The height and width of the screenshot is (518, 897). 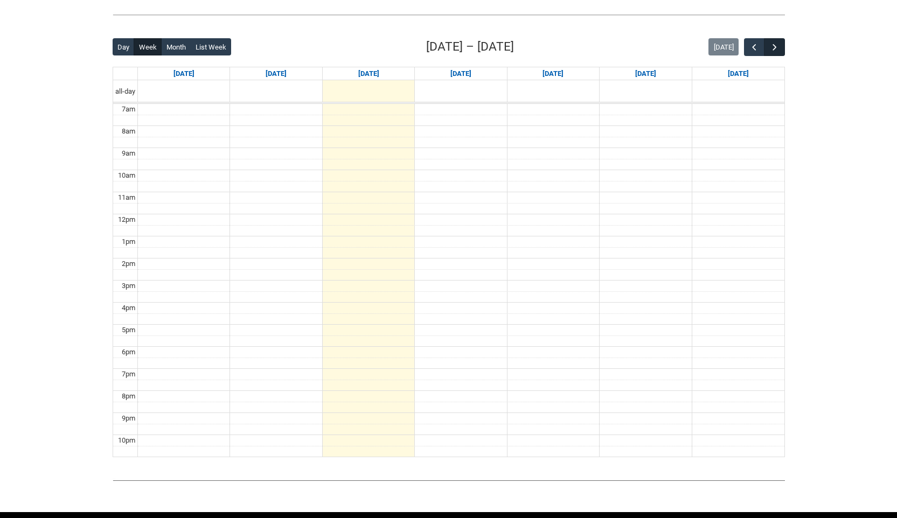 What do you see at coordinates (738, 74) in the screenshot?
I see `a: Go to September 13, 2025` at bounding box center [738, 74].